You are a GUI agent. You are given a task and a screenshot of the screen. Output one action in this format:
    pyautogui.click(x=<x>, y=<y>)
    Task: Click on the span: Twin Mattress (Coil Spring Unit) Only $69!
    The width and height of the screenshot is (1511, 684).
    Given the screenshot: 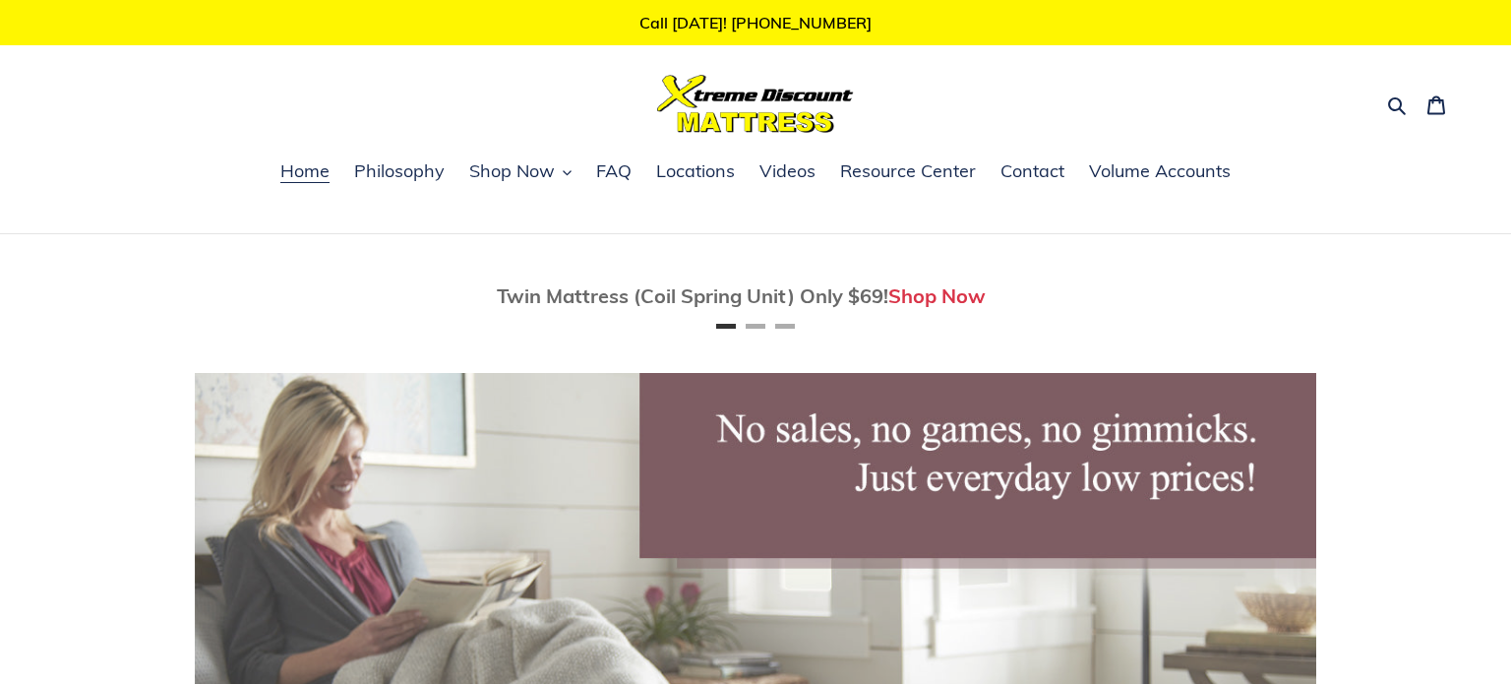 What is the action you would take?
    pyautogui.click(x=692, y=295)
    